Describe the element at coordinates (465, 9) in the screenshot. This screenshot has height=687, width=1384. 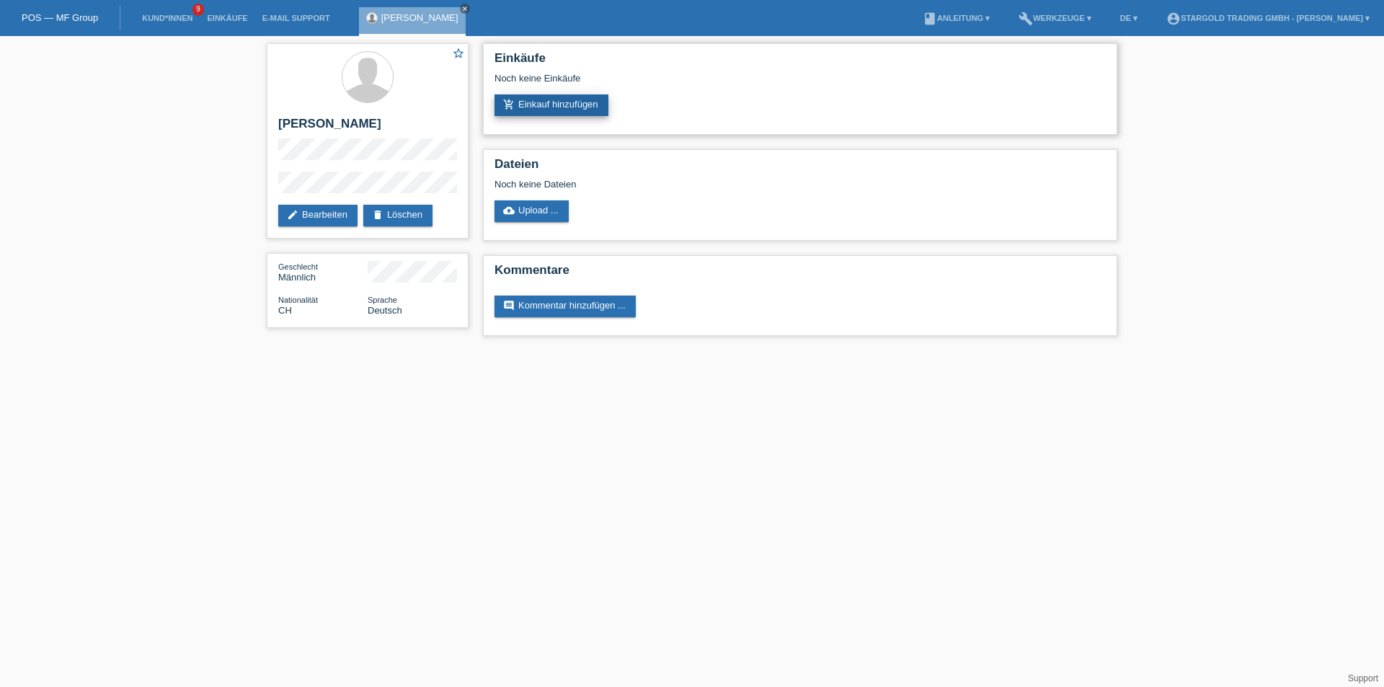
I see `a: close` at that location.